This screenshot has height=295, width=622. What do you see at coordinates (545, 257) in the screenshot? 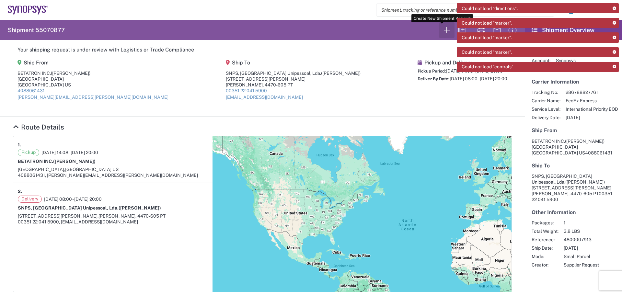
I see `span: Mode:` at bounding box center [545, 257].